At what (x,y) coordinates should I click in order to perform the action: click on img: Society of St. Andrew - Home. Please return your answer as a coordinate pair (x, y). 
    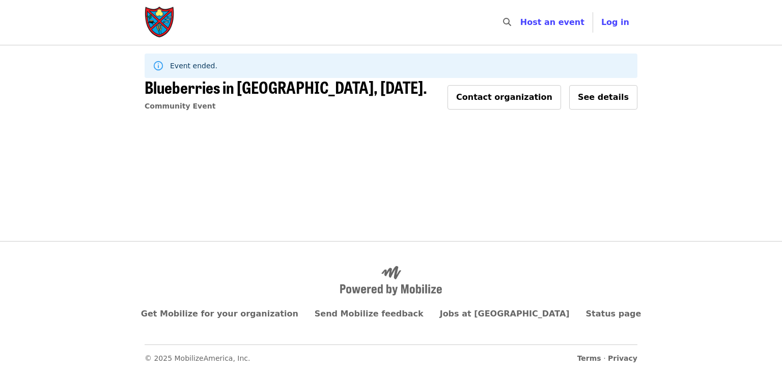
    Looking at the image, I should click on (160, 22).